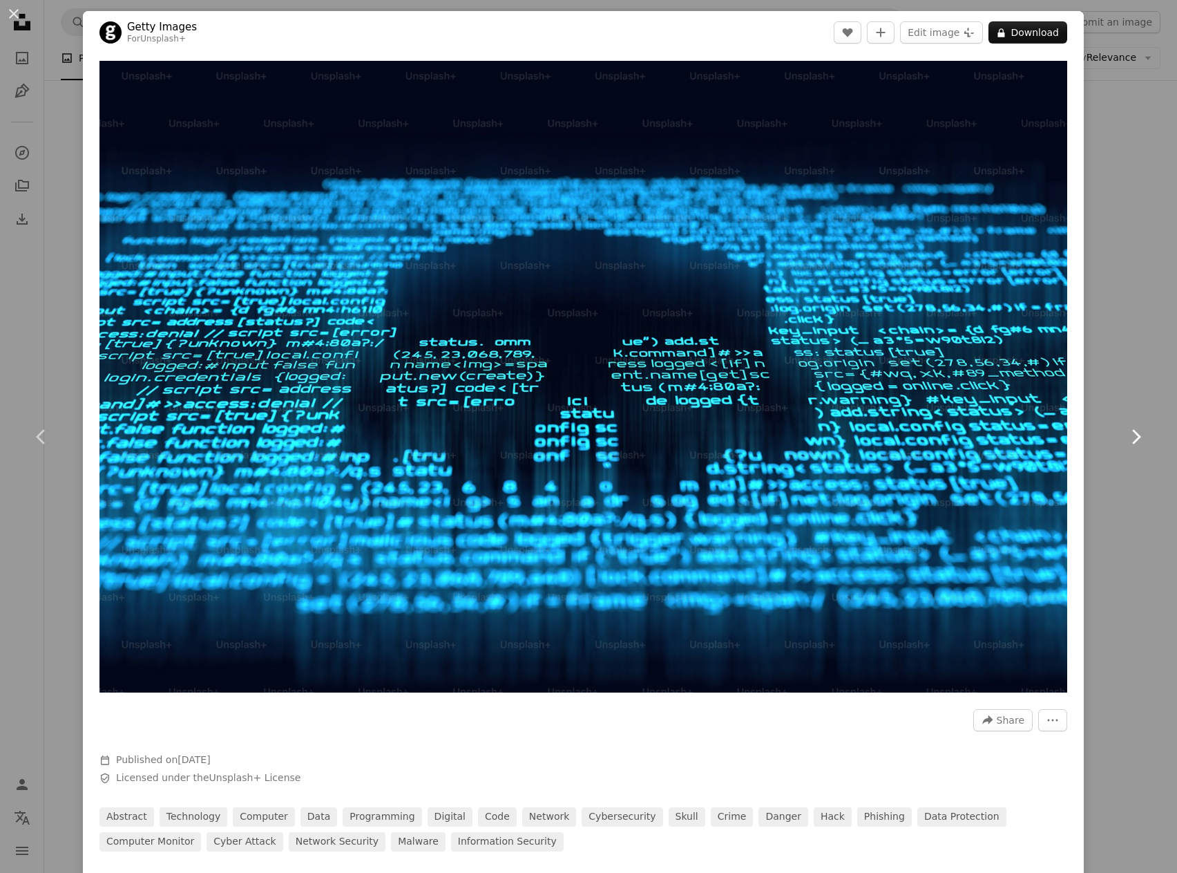 The width and height of the screenshot is (1177, 873). I want to click on a: malware, so click(418, 842).